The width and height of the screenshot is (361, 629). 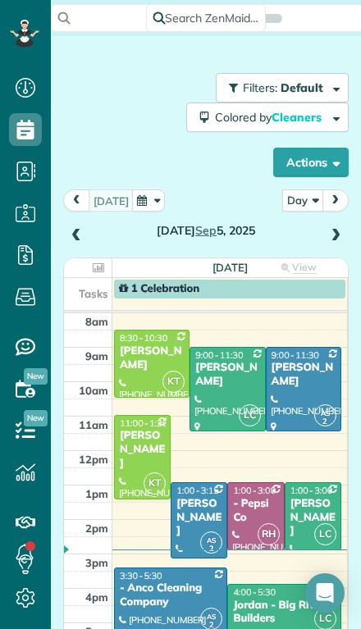 What do you see at coordinates (97, 597) in the screenshot?
I see `span: 4pm` at bounding box center [97, 597].